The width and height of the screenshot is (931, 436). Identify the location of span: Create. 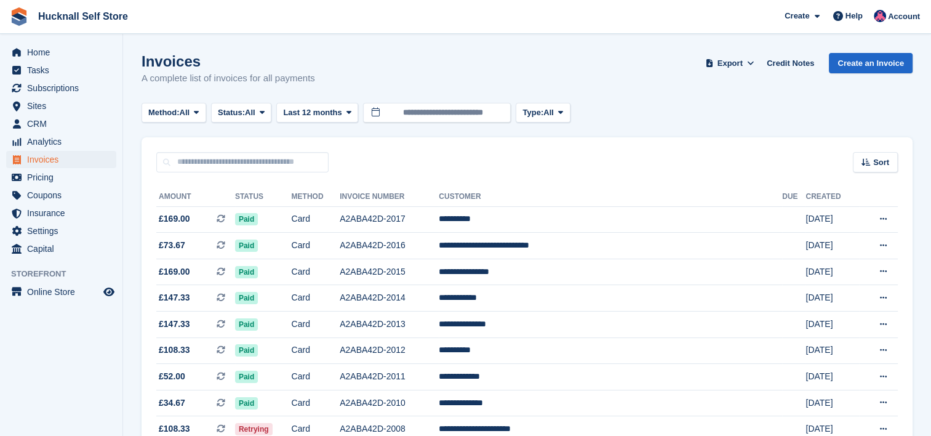
(797, 16).